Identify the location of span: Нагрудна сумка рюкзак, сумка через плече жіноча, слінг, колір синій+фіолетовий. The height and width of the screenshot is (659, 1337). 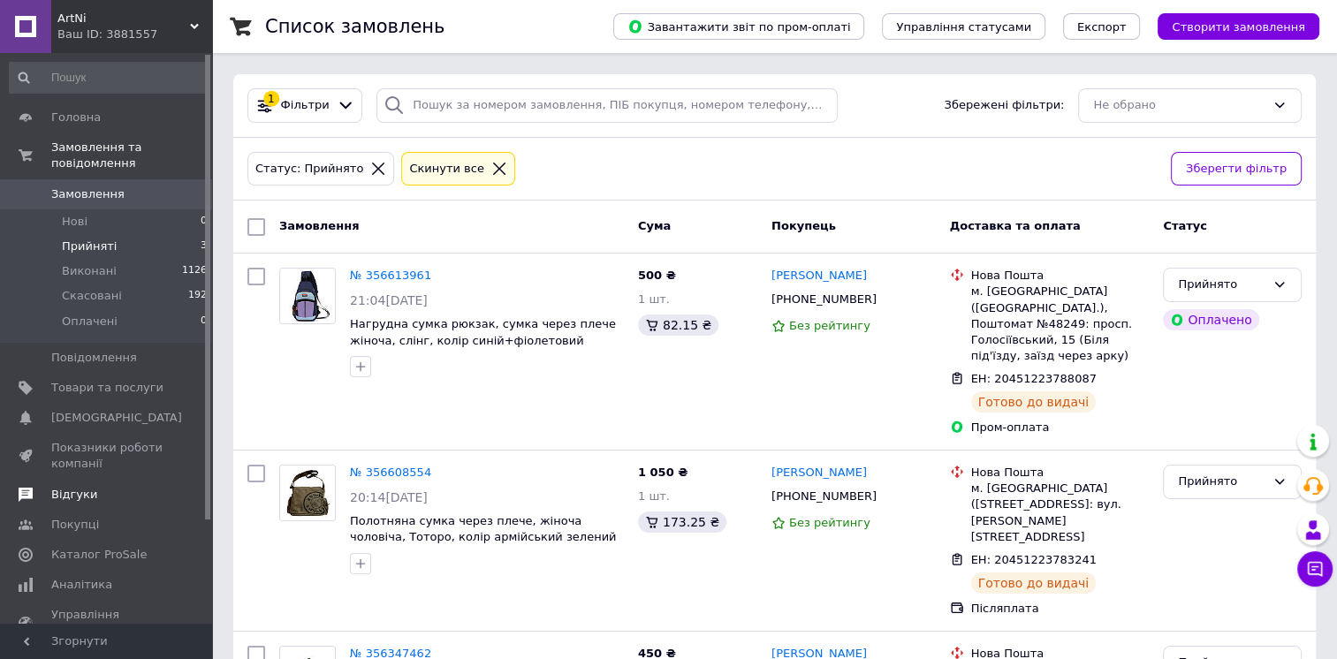
(483, 332).